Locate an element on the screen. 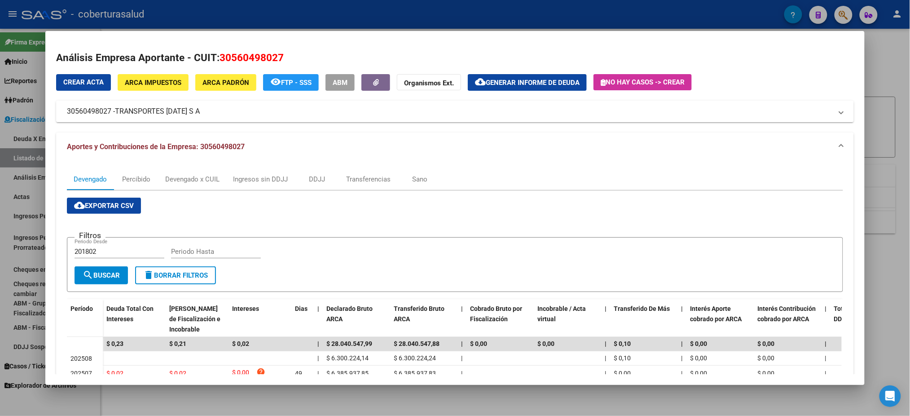 The image size is (910, 416). span: Transferido De Más is located at coordinates (641, 308).